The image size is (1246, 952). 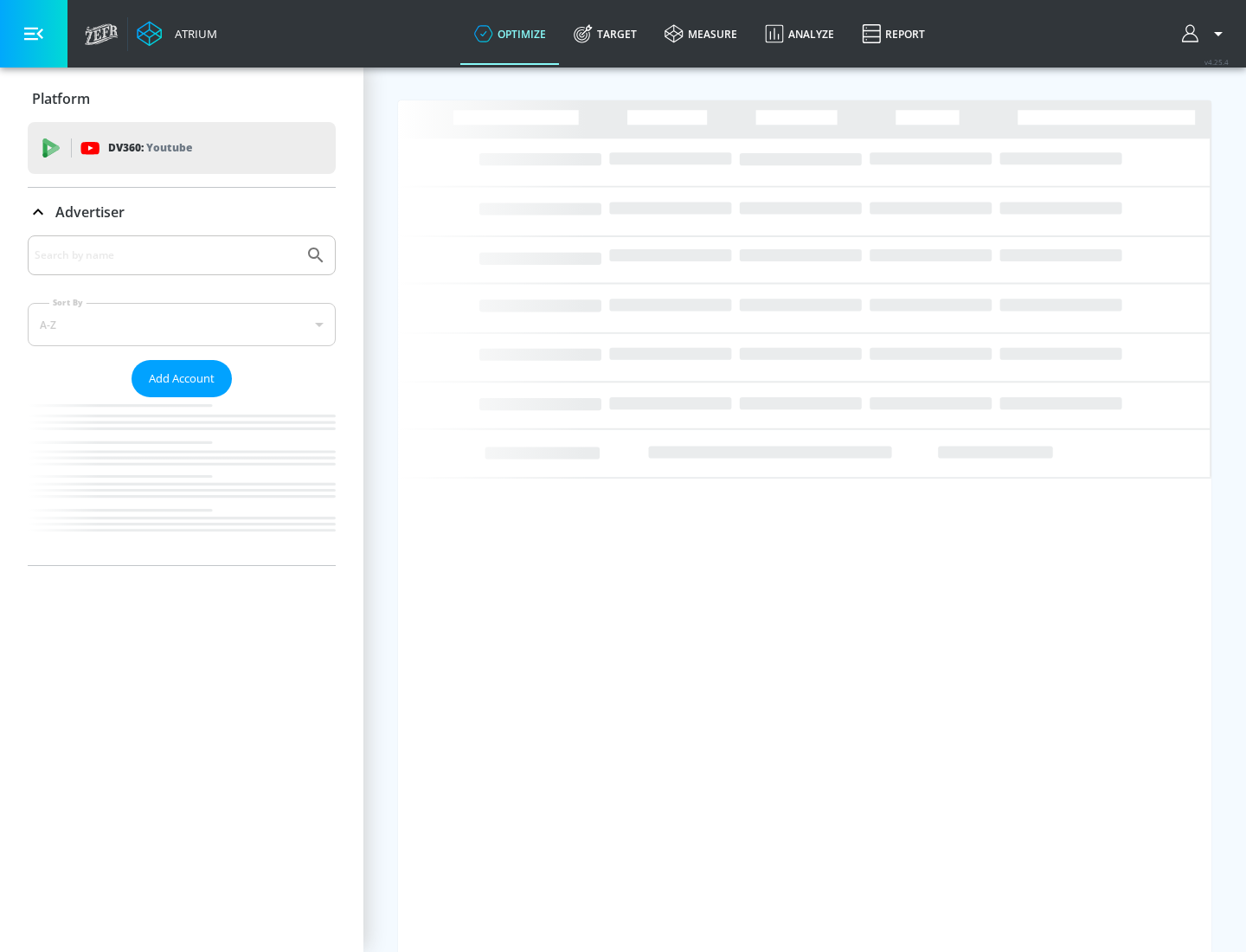 I want to click on a: Report, so click(x=893, y=34).